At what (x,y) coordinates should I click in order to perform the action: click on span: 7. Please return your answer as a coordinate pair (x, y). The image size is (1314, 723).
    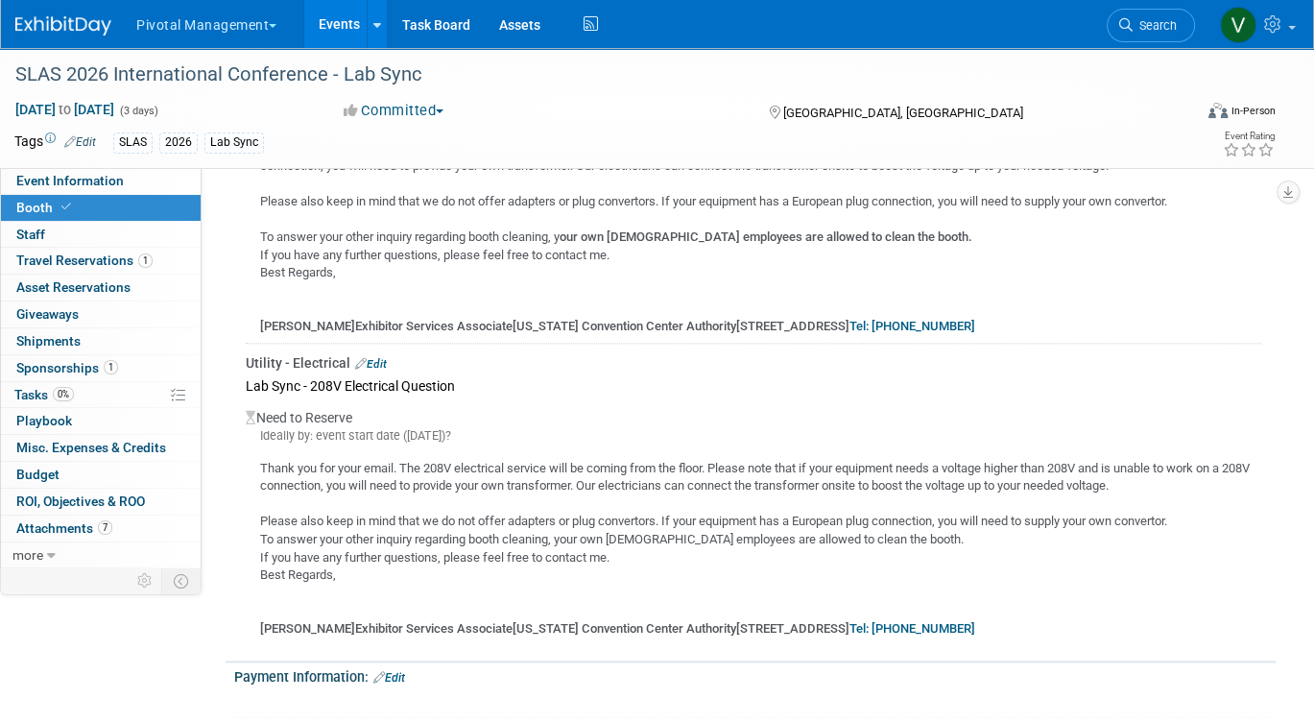
    Looking at the image, I should click on (105, 527).